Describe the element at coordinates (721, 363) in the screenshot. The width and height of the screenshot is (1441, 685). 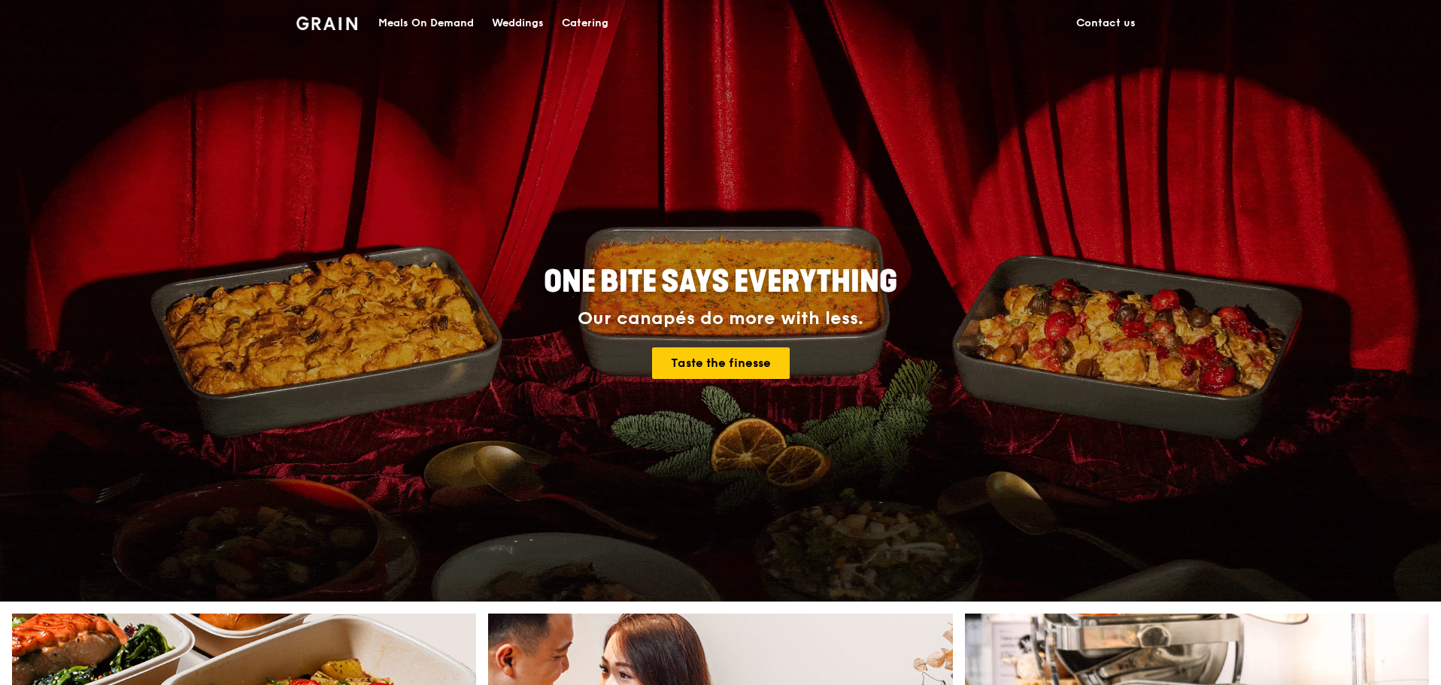
I see `a: Taste the finesse` at that location.